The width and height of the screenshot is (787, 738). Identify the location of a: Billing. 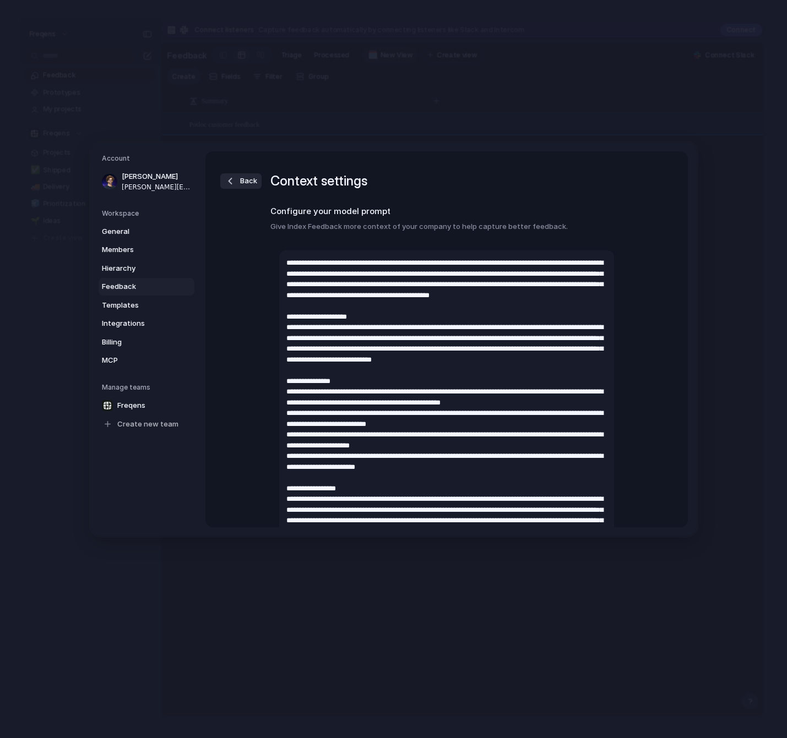
(146, 343).